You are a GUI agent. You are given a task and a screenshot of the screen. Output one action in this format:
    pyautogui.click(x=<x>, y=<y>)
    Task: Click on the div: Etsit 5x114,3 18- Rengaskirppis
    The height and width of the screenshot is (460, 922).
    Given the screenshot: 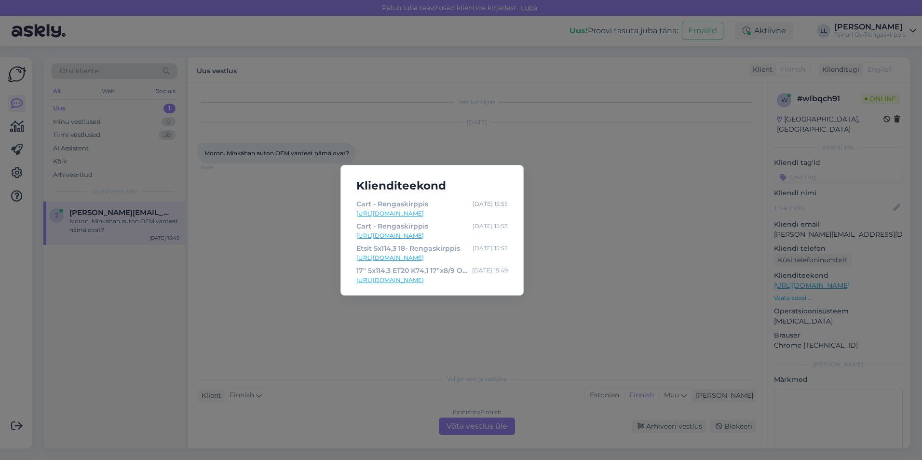 What is the action you would take?
    pyautogui.click(x=408, y=248)
    